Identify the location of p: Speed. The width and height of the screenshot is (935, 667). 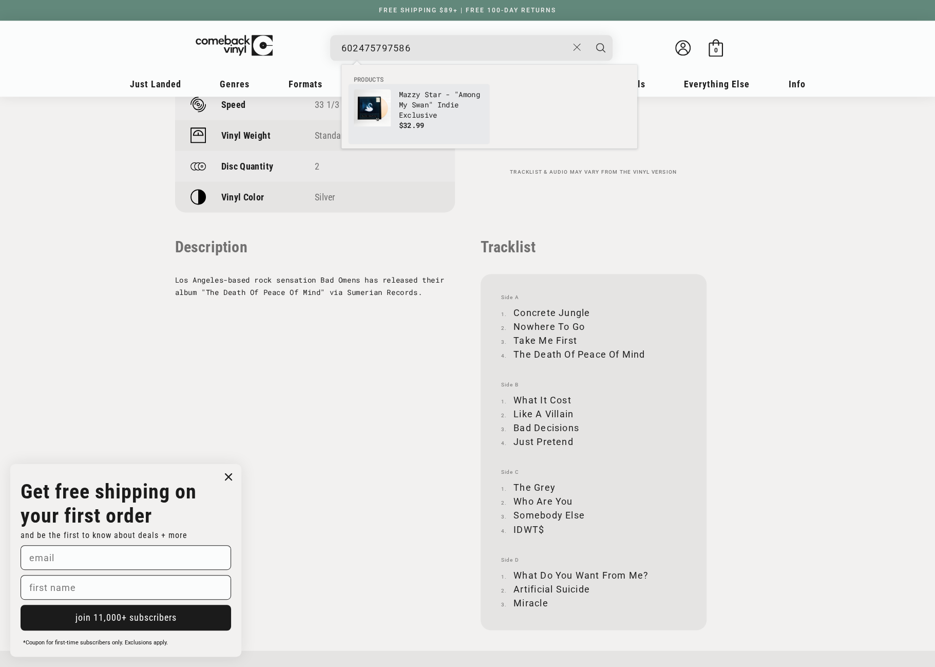
(234, 104).